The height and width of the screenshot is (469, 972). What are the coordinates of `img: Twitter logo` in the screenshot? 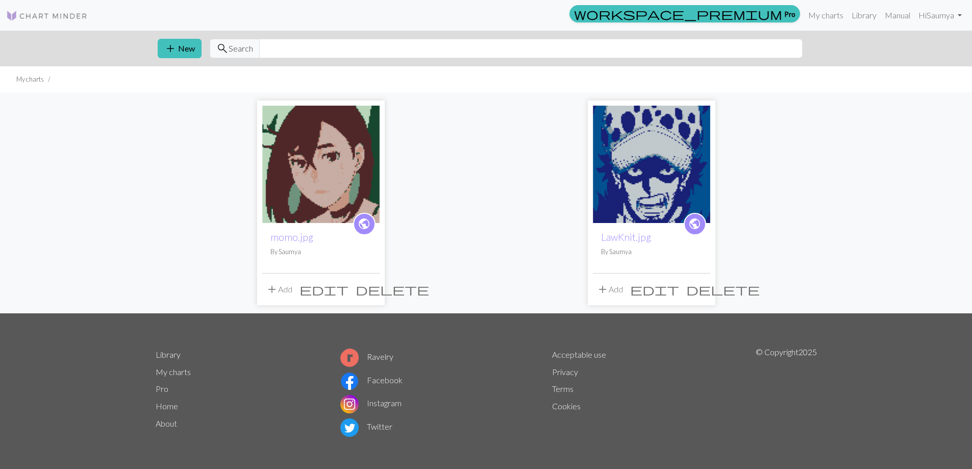 It's located at (350, 428).